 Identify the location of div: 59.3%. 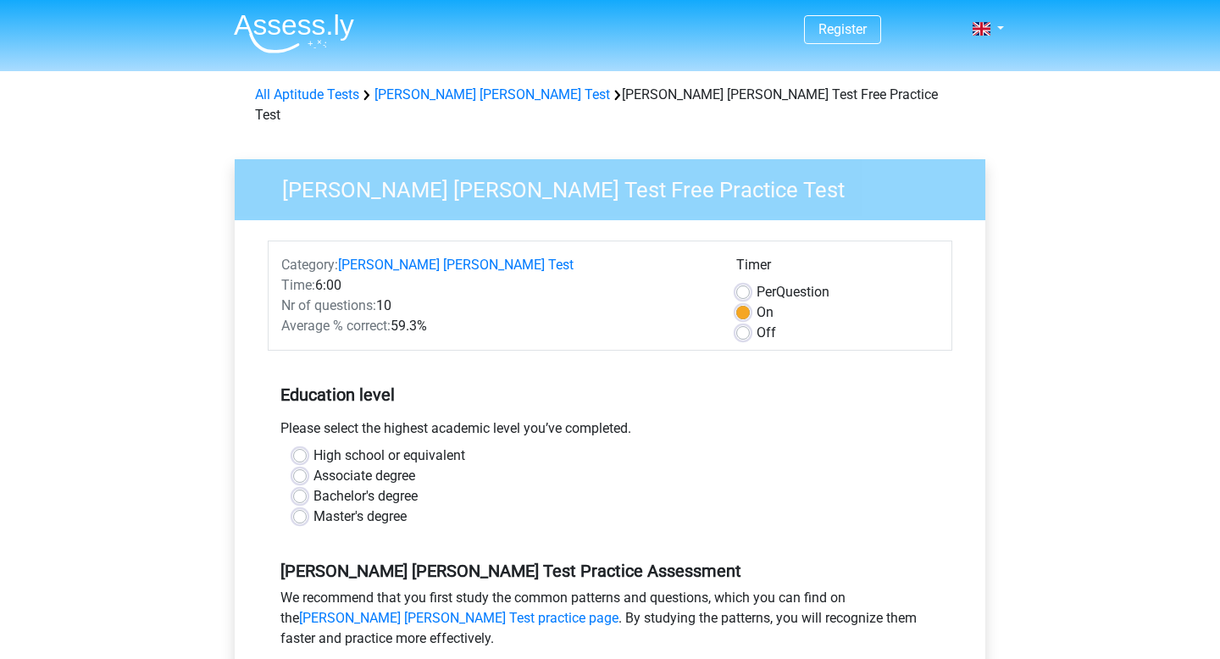
(496, 326).